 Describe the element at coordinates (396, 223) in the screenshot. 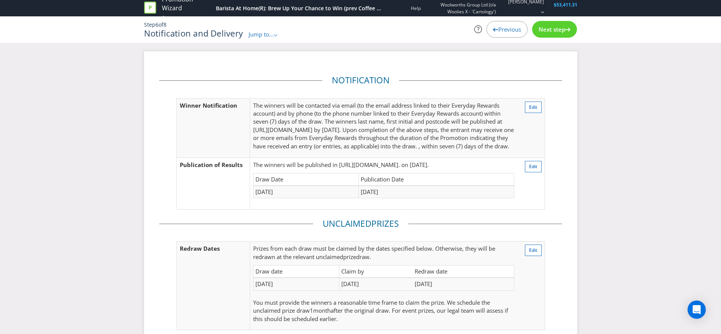

I see `span: s` at that location.